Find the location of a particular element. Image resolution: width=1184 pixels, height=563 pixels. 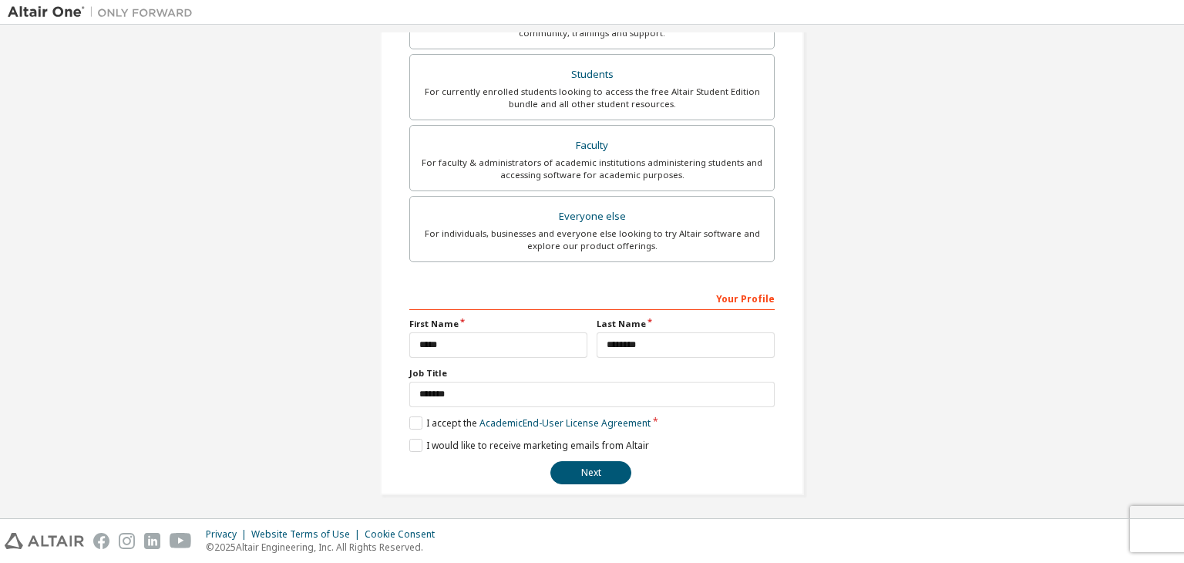

div: For faculty & administrators of academic institutions administering students and accessing softwa... is located at coordinates (592, 169).